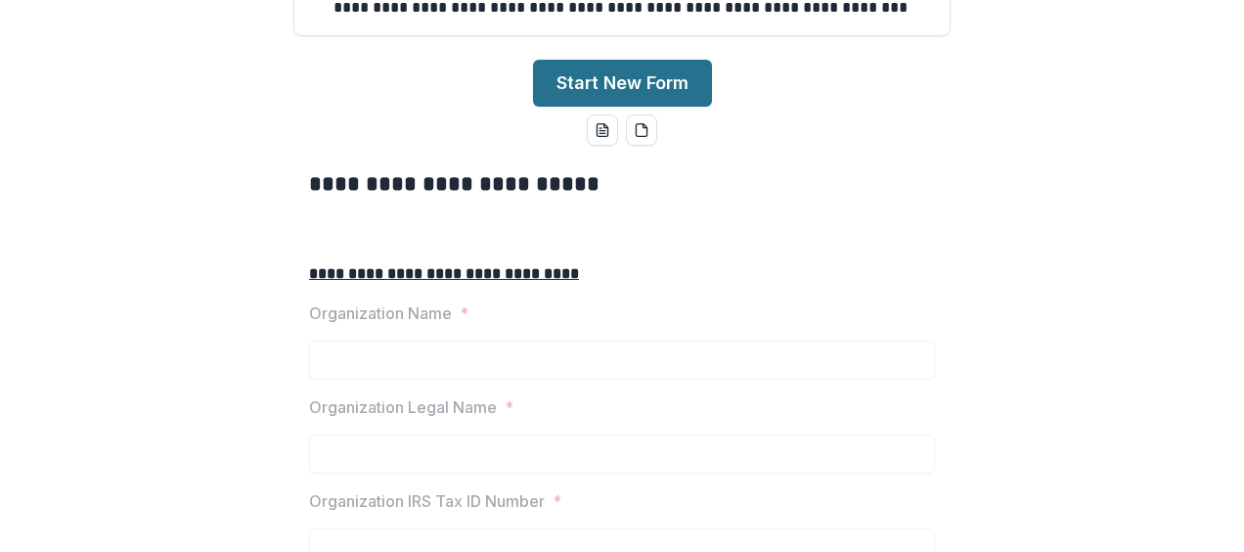  Describe the element at coordinates (622, 83) in the screenshot. I see `button: Start New Form` at that location.